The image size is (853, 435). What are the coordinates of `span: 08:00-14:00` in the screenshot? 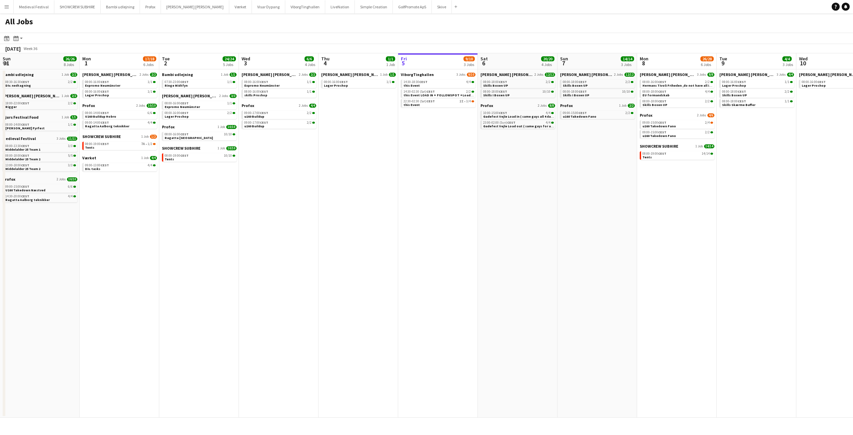 It's located at (17, 125).